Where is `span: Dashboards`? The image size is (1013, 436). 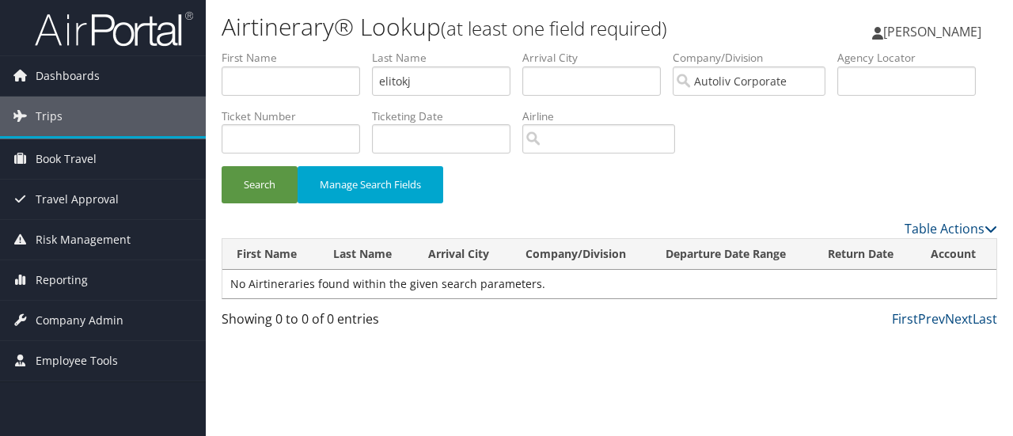
span: Dashboards is located at coordinates (67, 76).